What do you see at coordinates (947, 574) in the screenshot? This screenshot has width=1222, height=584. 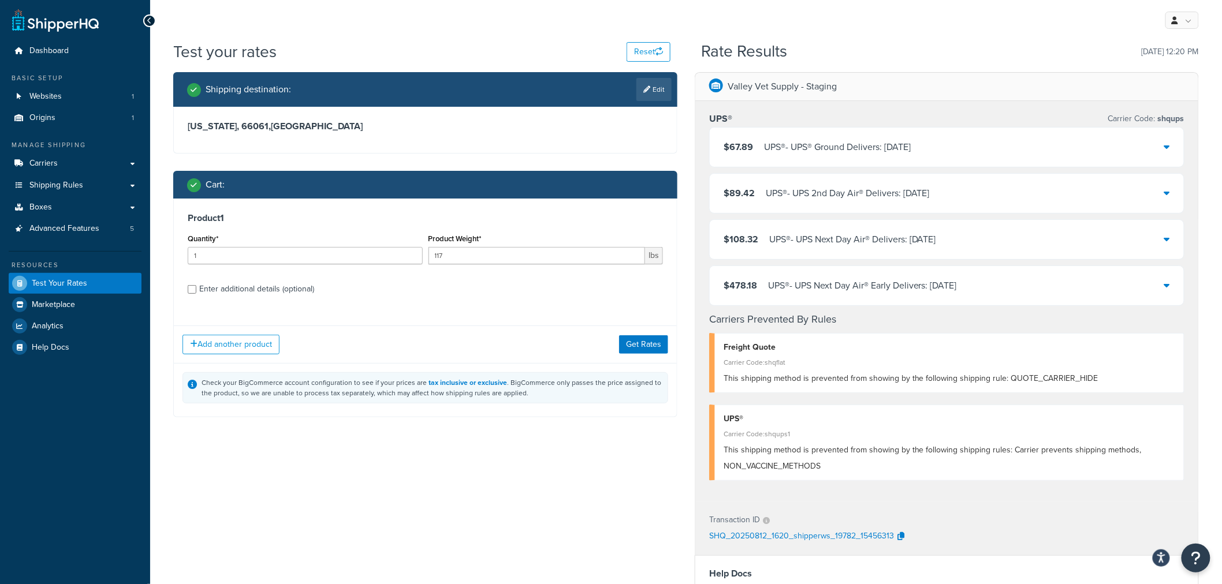 I see `h4: Help Docs` at bounding box center [947, 574].